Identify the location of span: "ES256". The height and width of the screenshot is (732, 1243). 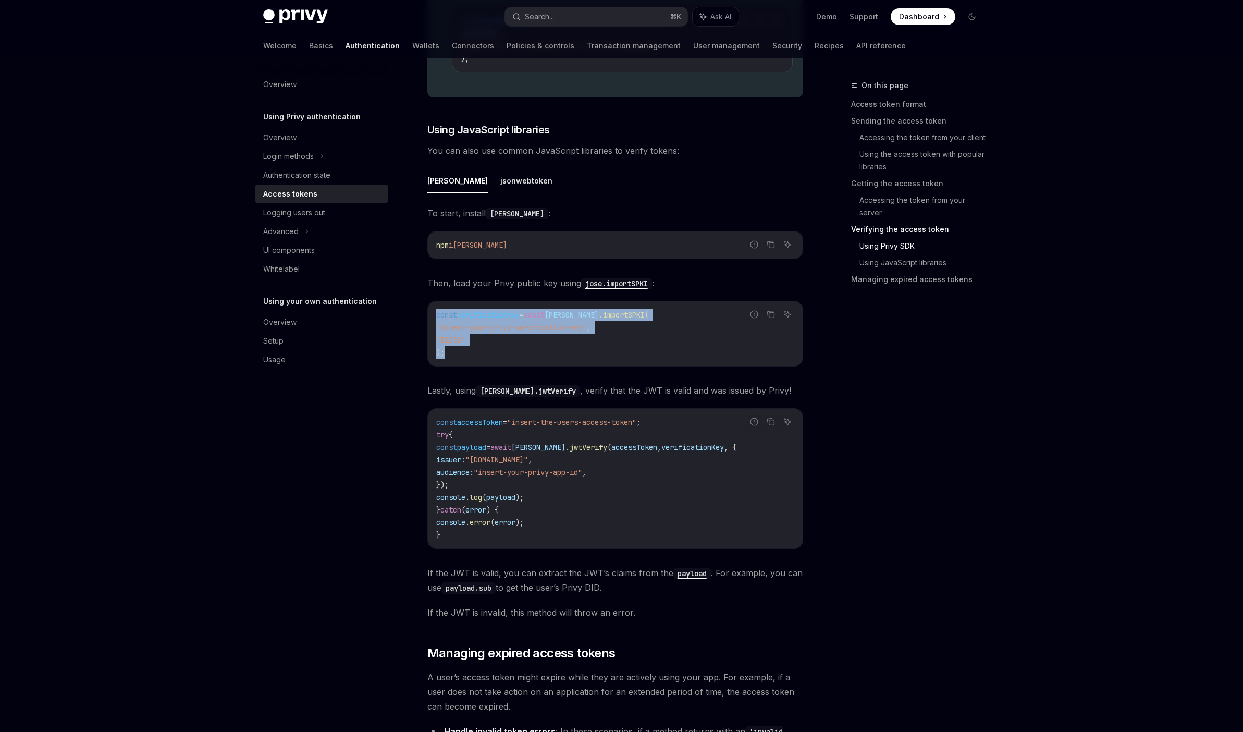
(451, 340).